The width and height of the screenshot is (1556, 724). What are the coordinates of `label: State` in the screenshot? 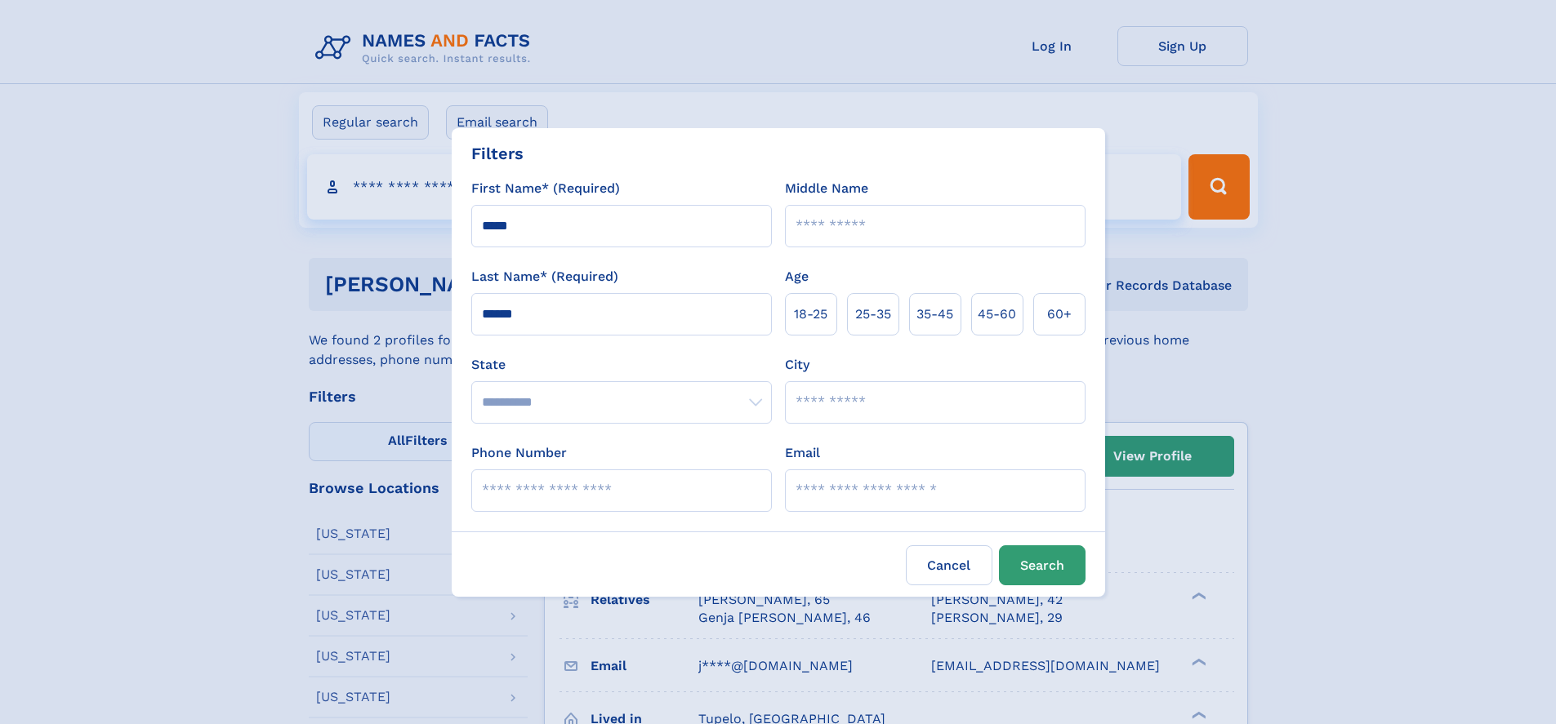 It's located at (621, 365).